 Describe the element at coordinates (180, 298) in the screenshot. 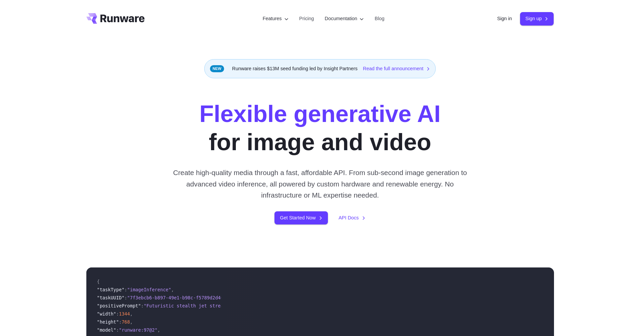

I see `span: "7f3ebcb6-b897-49e1-b98c-f5789d2d40d7"` at that location.